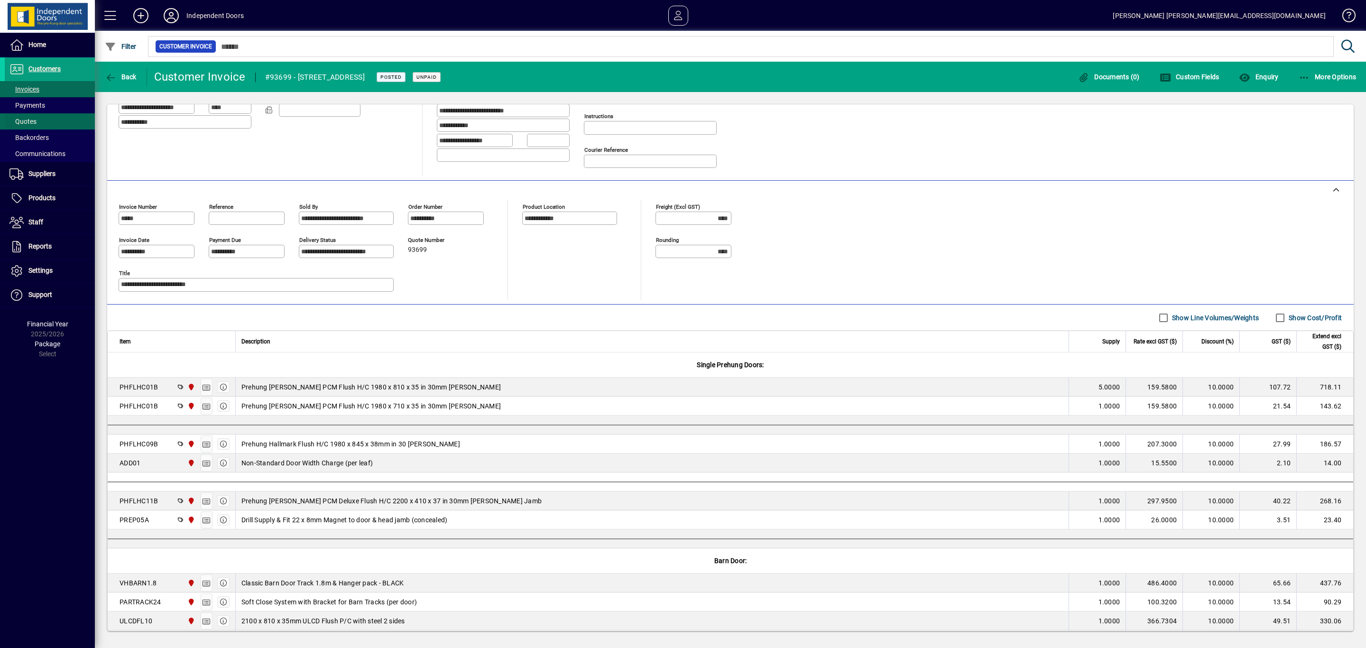  What do you see at coordinates (45, 69) in the screenshot?
I see `span: Customers` at bounding box center [45, 69].